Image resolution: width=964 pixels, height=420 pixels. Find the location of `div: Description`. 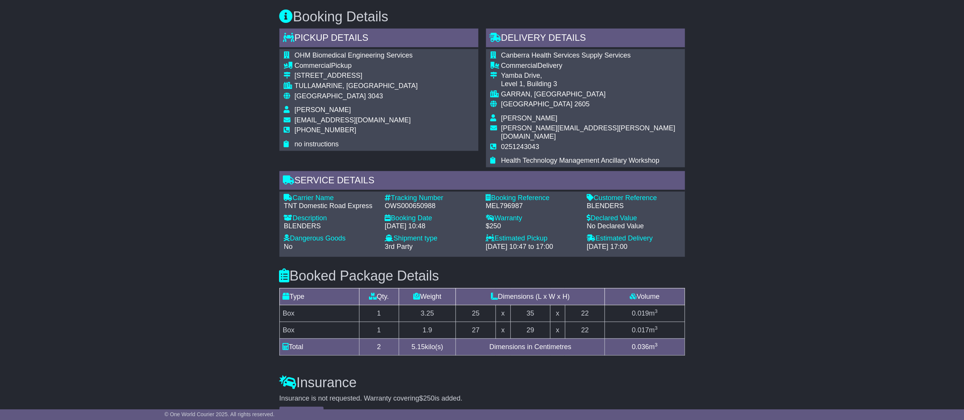

div: Description is located at coordinates (330, 218).